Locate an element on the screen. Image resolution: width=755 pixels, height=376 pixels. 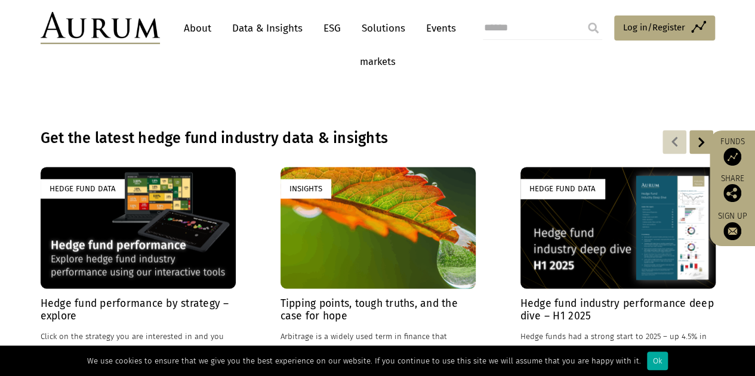
div: Share is located at coordinates (732, 189).